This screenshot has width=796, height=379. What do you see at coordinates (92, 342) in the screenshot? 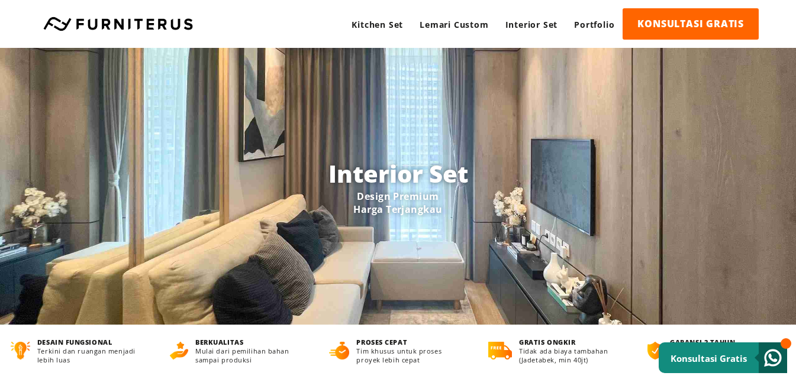
I see `h4: DESAIN FUNGSIONAL` at bounding box center [92, 342].